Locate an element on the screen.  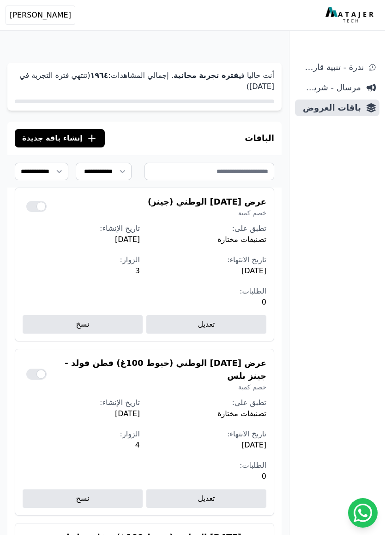
span: باقات العروض is located at coordinates (329, 108).